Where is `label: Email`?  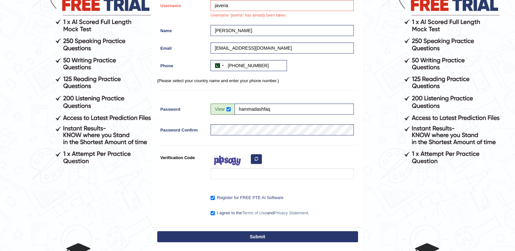
label: Email is located at coordinates (182, 47).